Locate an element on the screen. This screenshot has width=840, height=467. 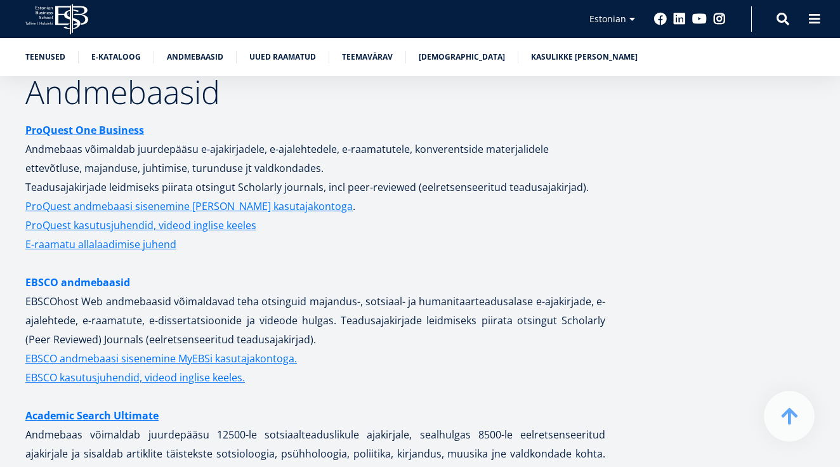
a: ProQuest One Business is located at coordinates (84, 130).